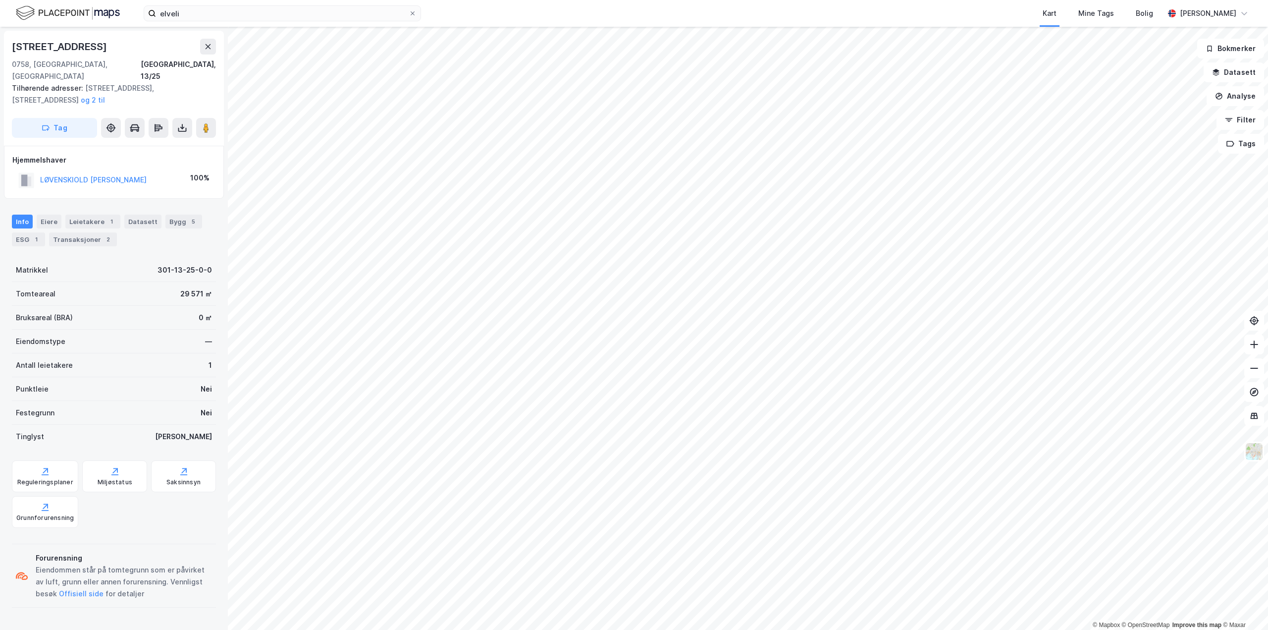 The width and height of the screenshot is (1268, 630). Describe the element at coordinates (93, 221) in the screenshot. I see `div: Leietakere` at that location.